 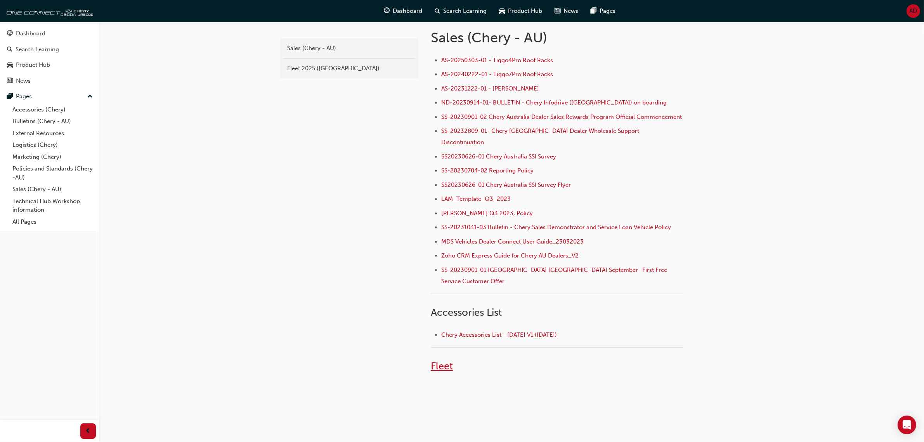 I want to click on a: News, so click(x=49, y=81).